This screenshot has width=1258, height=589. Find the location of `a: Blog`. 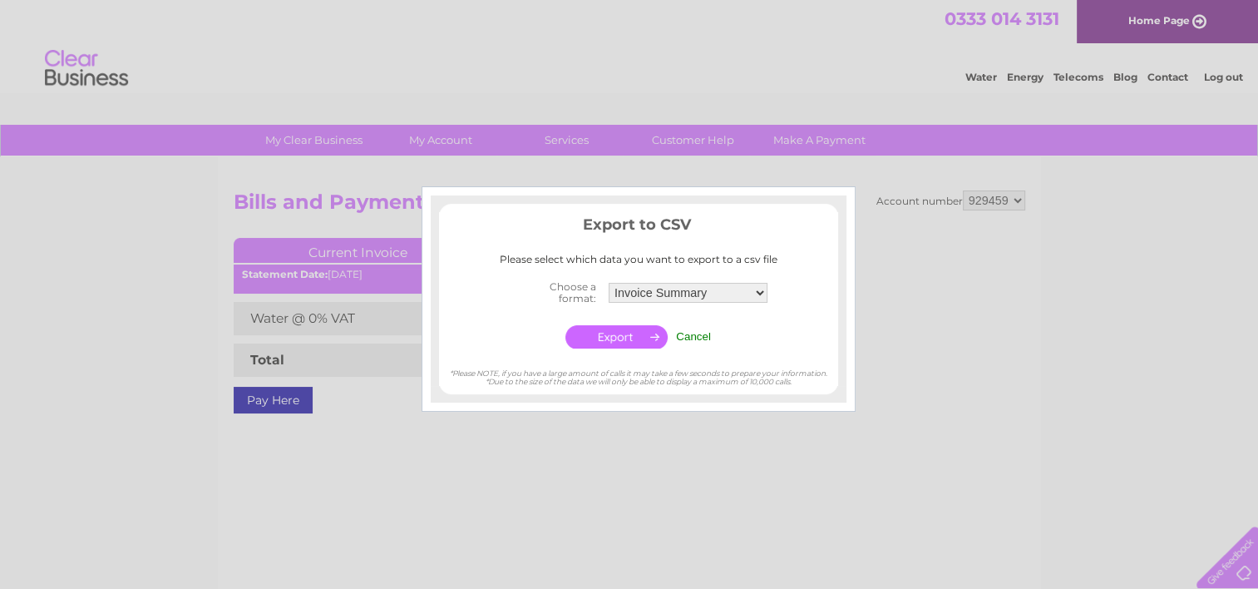

a: Blog is located at coordinates (1125, 76).